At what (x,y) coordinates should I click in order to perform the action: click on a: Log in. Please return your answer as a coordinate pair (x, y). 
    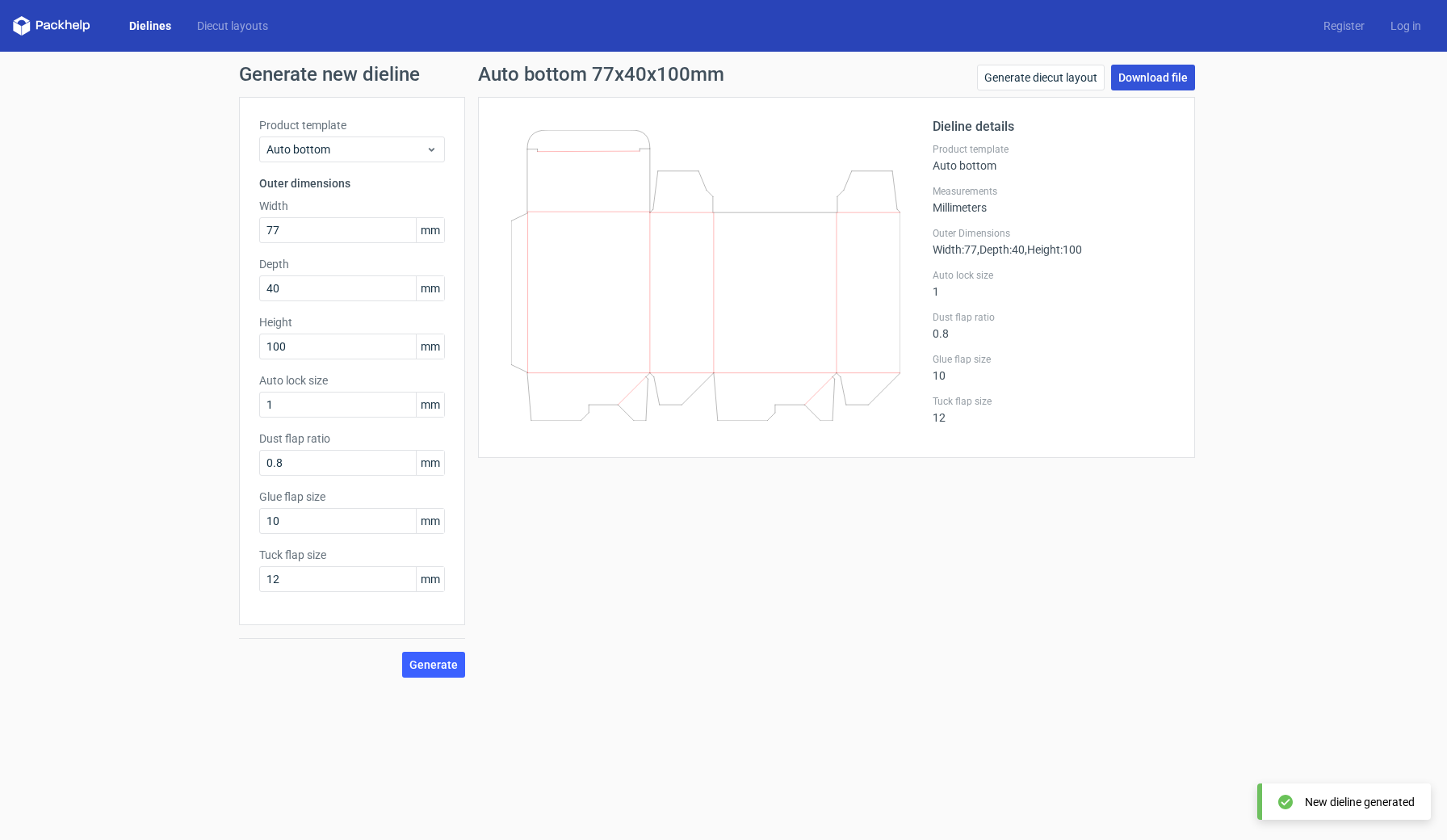
    Looking at the image, I should click on (1406, 25).